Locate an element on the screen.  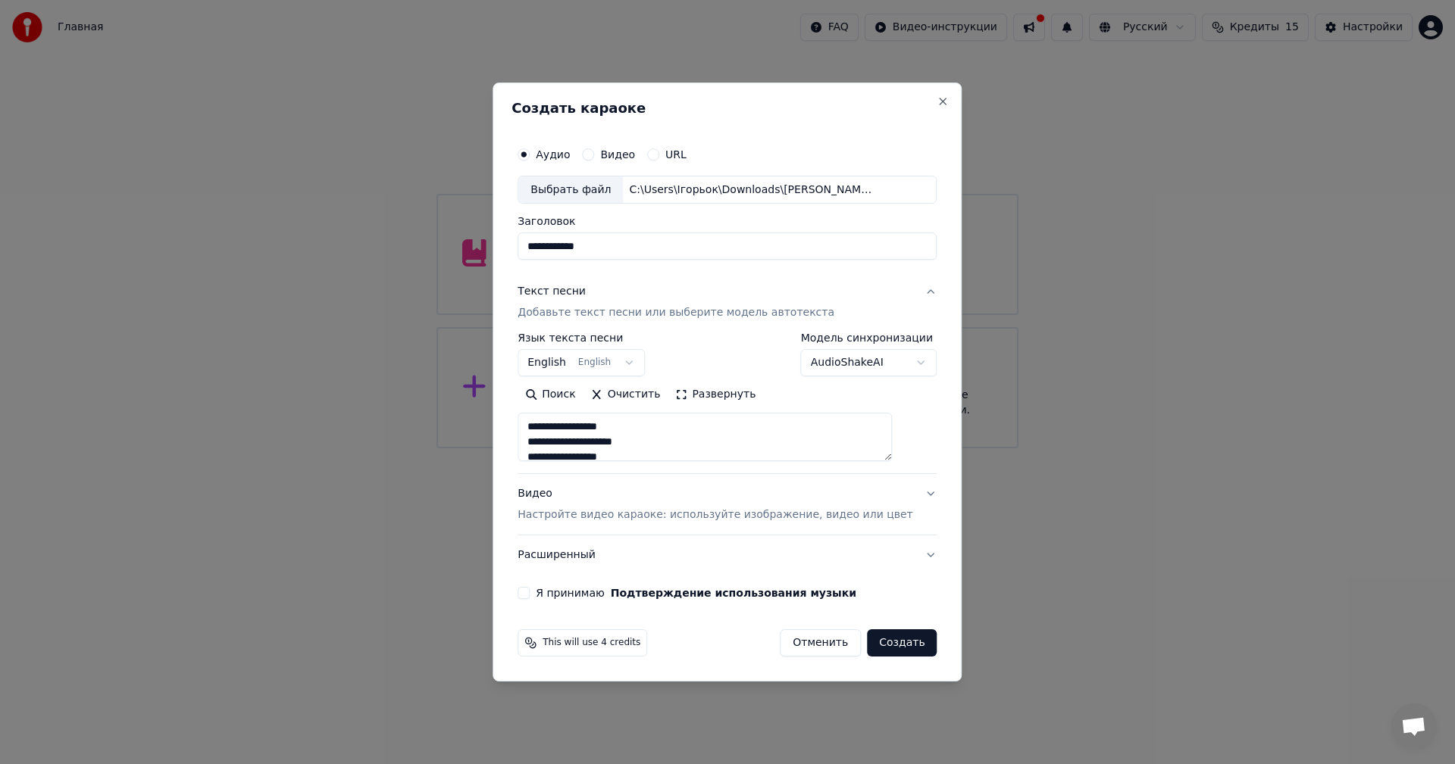
button: Текст песниДобавьте текст песни или выберите модель автотекста is located at coordinates (727, 303).